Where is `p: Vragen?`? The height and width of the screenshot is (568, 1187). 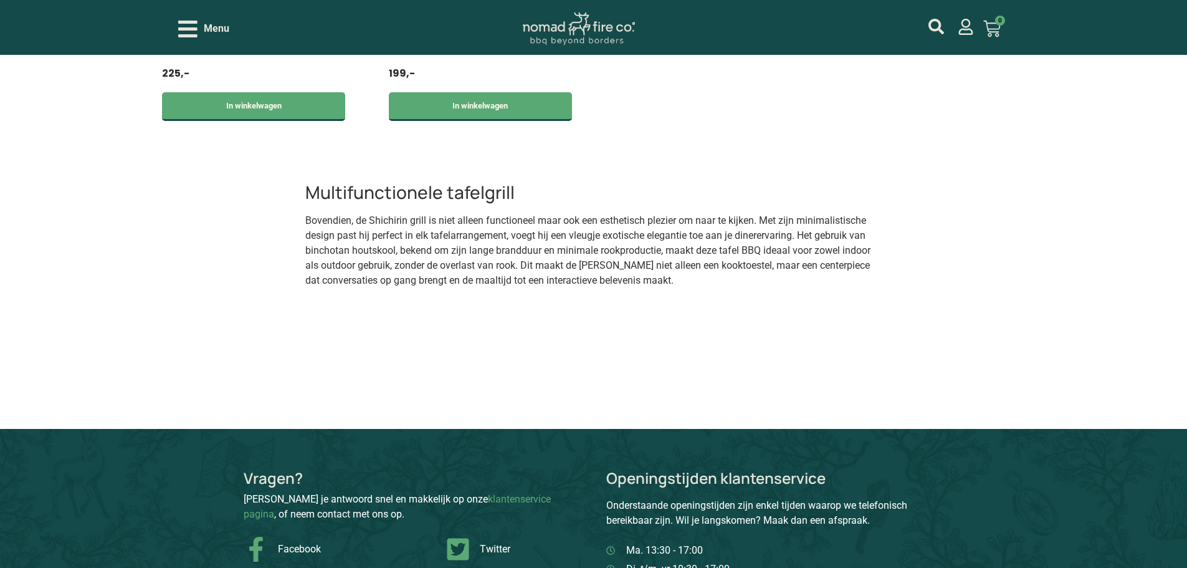 p: Vragen? is located at coordinates (273, 478).